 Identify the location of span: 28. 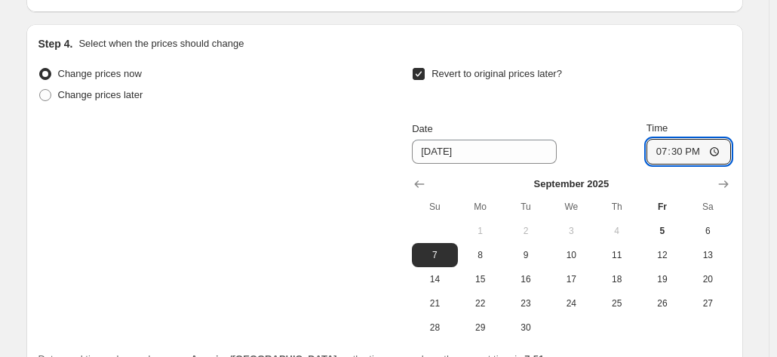
(434, 327).